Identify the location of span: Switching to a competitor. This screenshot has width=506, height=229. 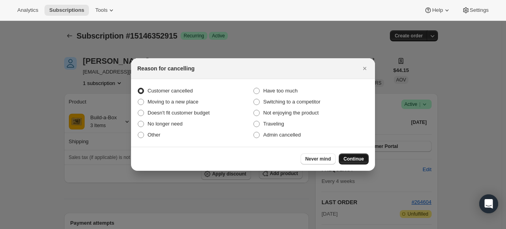
(292, 102).